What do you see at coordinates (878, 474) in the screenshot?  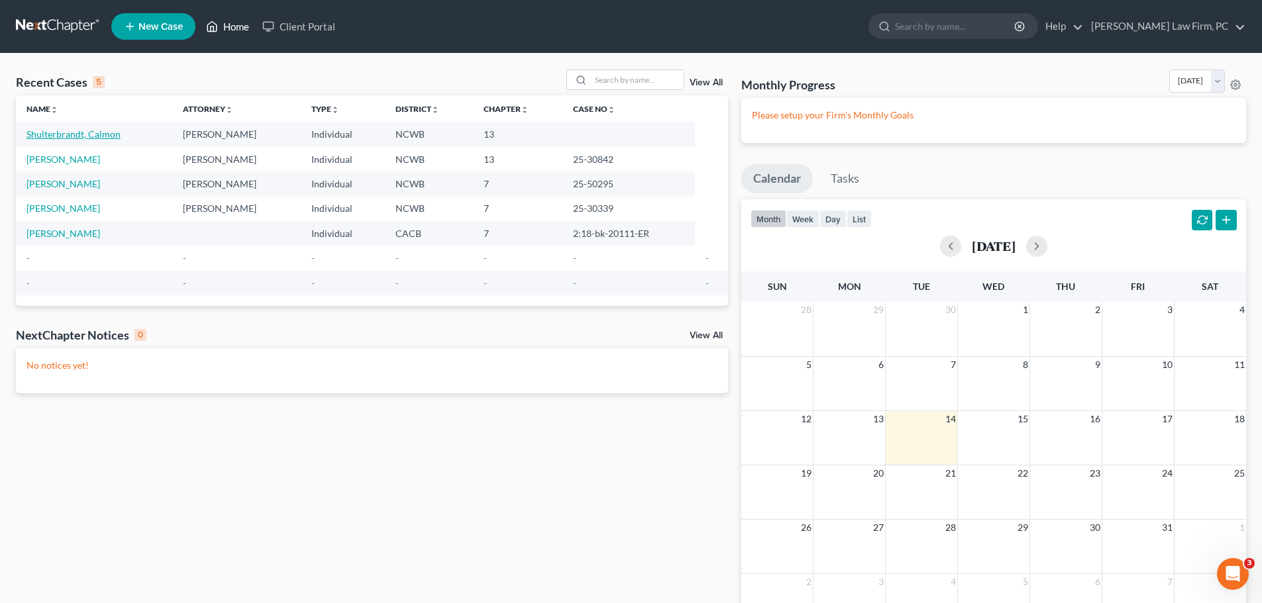 I see `span: 20` at bounding box center [878, 474].